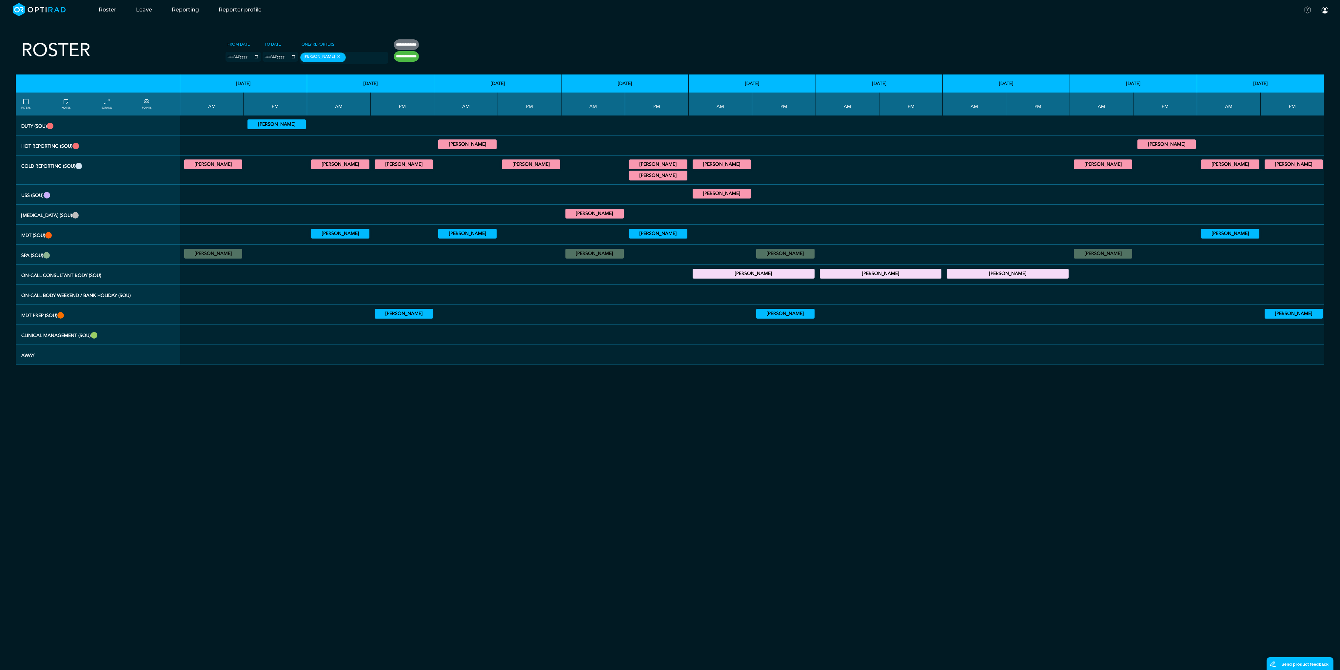 This screenshot has width=1340, height=670. What do you see at coordinates (98, 145) in the screenshot?
I see `th: Hot Reporting (SOU)` at bounding box center [98, 145].